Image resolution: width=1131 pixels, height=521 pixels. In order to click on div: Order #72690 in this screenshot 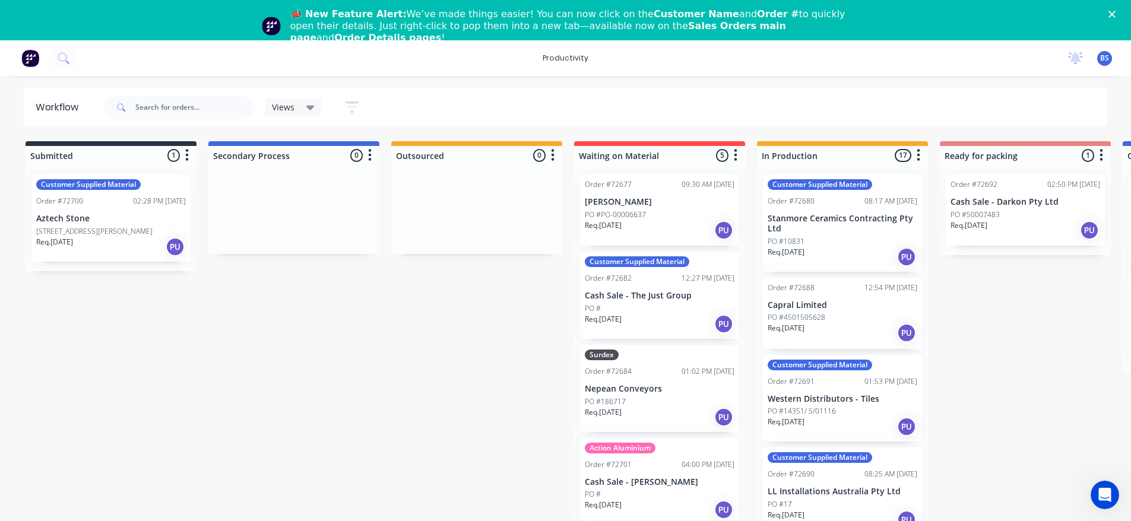, I will do `click(791, 474)`.